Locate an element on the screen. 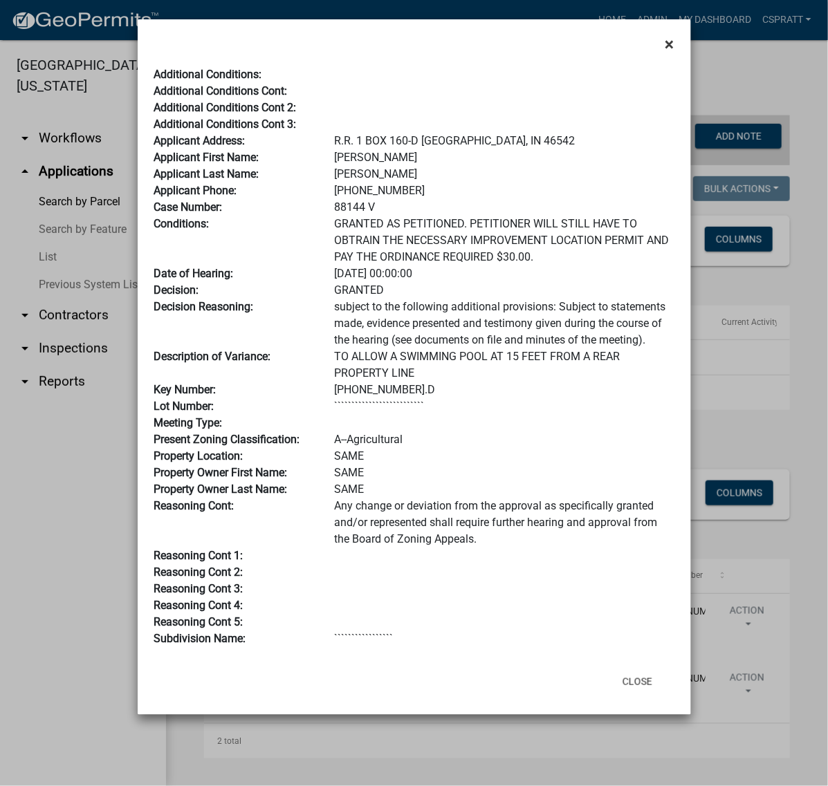 The image size is (828, 786). b: Reasoning Cont 2: is located at coordinates (198, 572).